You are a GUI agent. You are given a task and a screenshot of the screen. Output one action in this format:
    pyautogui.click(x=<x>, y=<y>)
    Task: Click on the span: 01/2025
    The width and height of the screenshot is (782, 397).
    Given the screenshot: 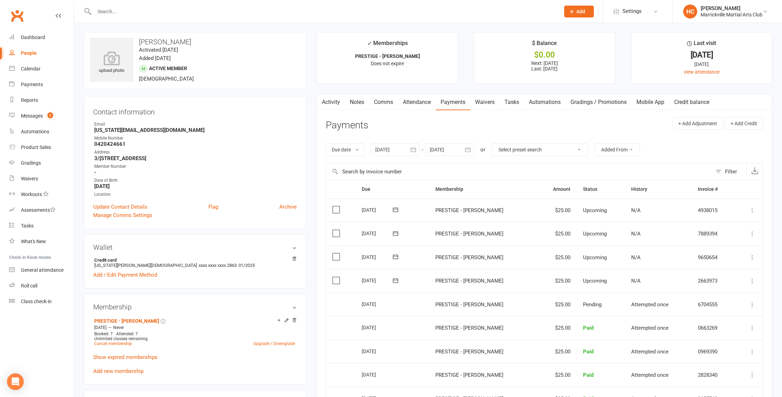 What is the action you would take?
    pyautogui.click(x=247, y=265)
    